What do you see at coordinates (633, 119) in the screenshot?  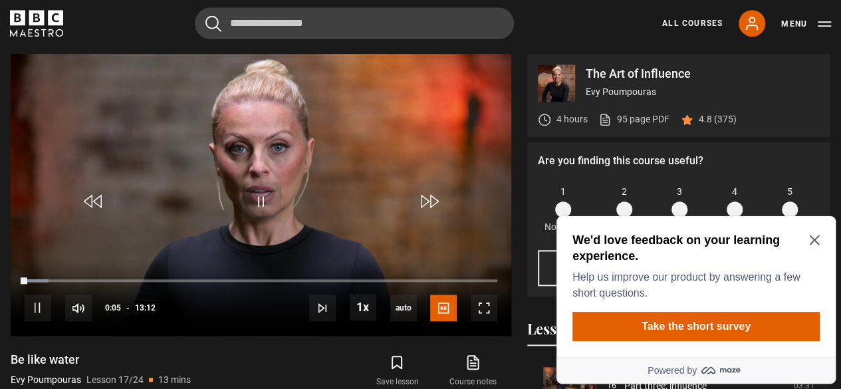 I see `a: 95 page PDF` at bounding box center [633, 119].